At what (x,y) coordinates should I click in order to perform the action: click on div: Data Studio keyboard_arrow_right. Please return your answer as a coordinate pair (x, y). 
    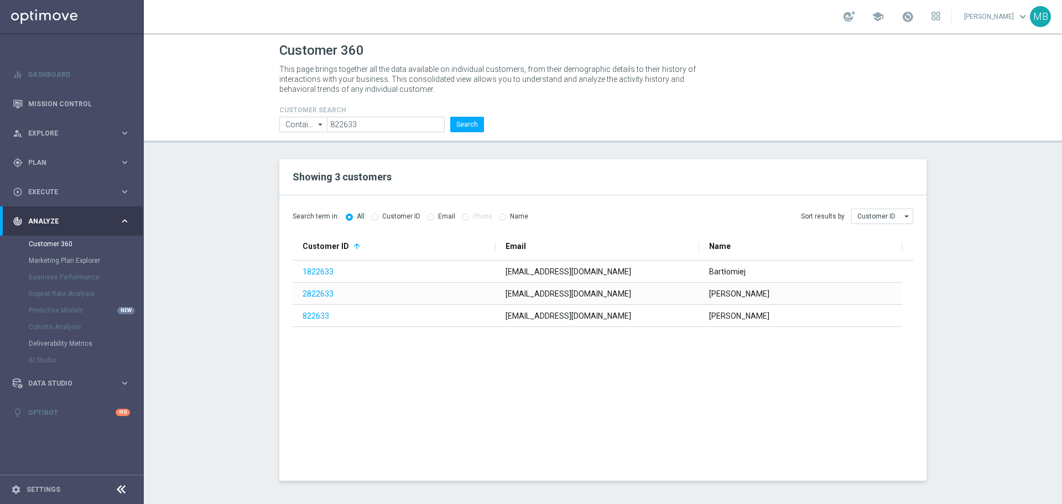
    Looking at the image, I should click on (71, 383).